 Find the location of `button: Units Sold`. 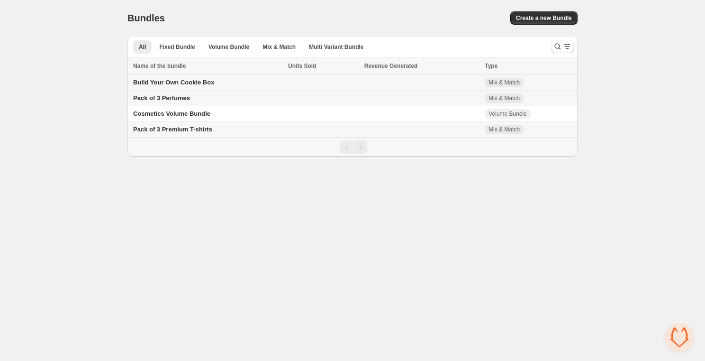

button: Units Sold is located at coordinates (307, 66).